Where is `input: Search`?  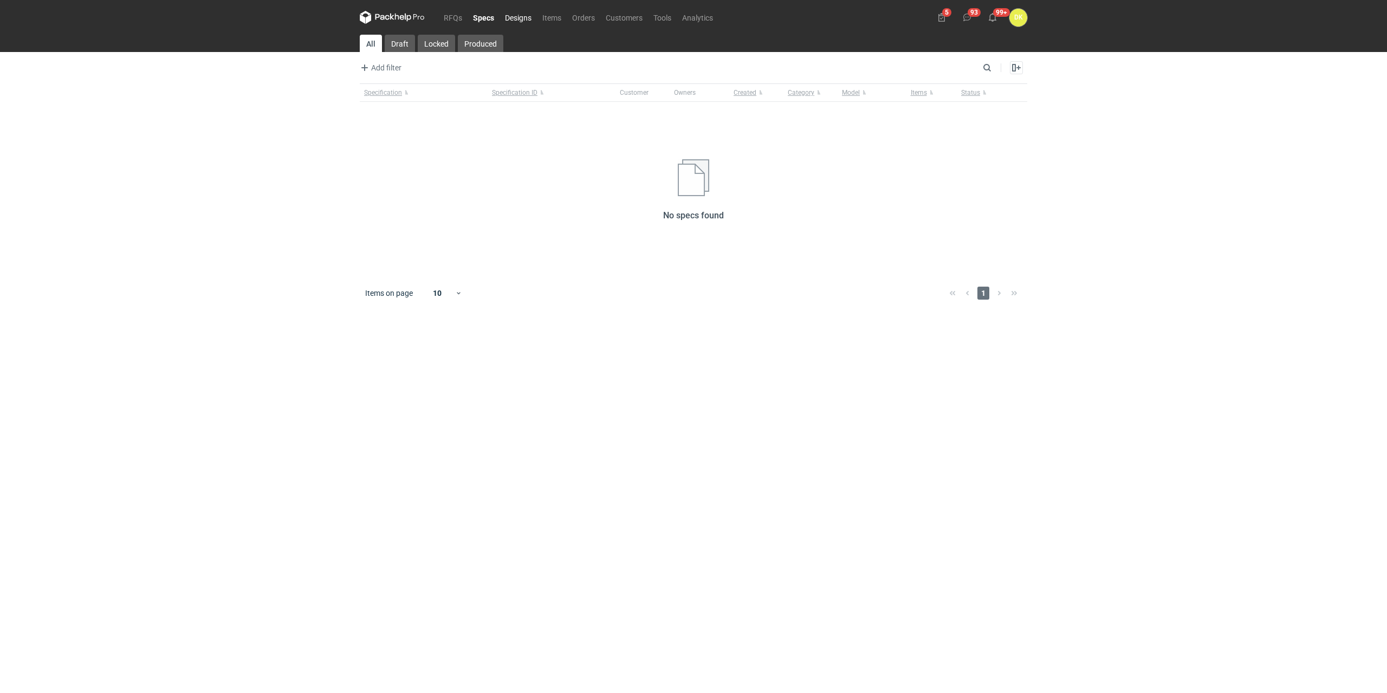 input: Search is located at coordinates (998, 68).